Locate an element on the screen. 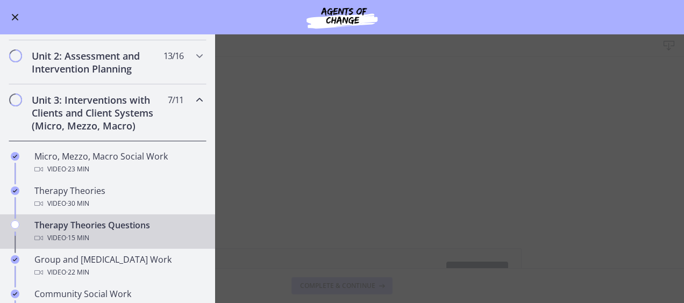  div: Therapy Theories Questions is located at coordinates (118, 232).